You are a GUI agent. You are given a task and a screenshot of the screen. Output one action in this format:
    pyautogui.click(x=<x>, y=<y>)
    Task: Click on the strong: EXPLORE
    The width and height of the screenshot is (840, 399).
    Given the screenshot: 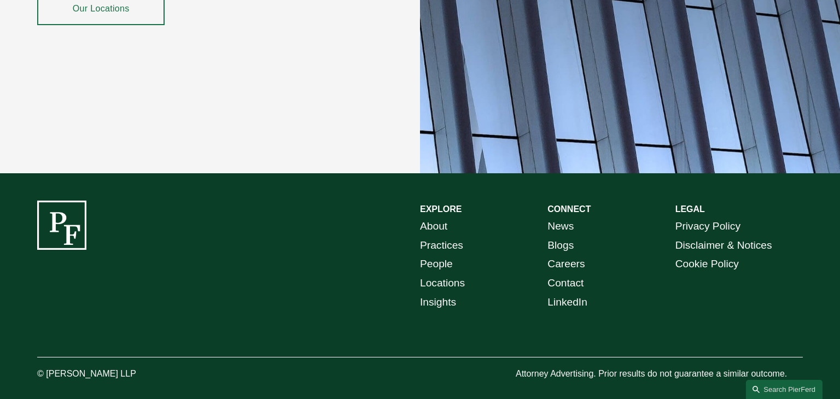 What is the action you would take?
    pyautogui.click(x=441, y=209)
    